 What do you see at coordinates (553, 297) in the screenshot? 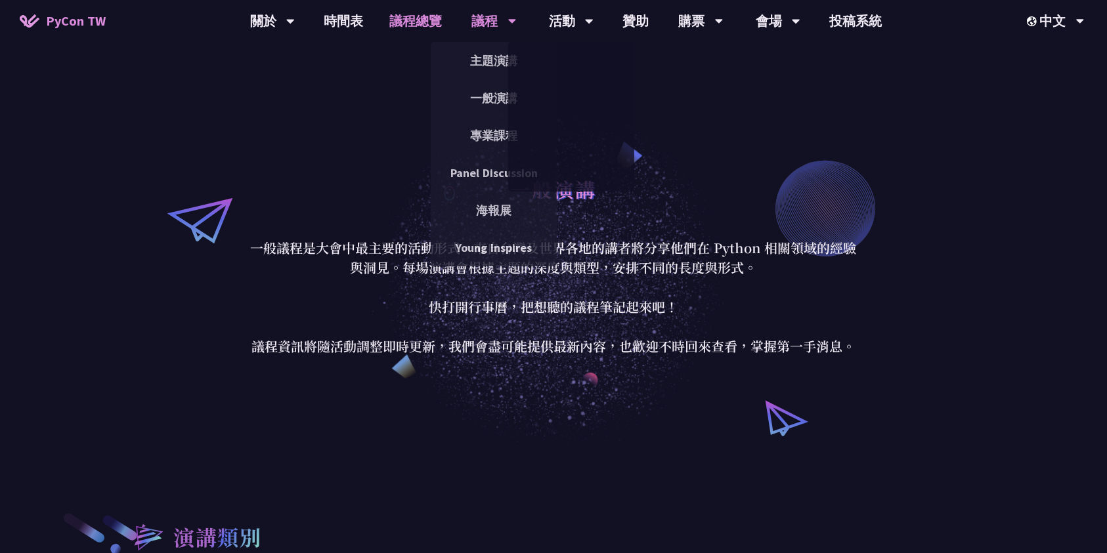
I see `p: 一般議程是大會中最主要的活動形式，來自台灣及世界各地的講者將分享他們在 Python 相關領域的經驗與洞見。每場演講會根據主題的深度與類型，安排不同的長度與形式。 快打開行事曆，把想聽的議程筆記...` at bounding box center [553, 297].